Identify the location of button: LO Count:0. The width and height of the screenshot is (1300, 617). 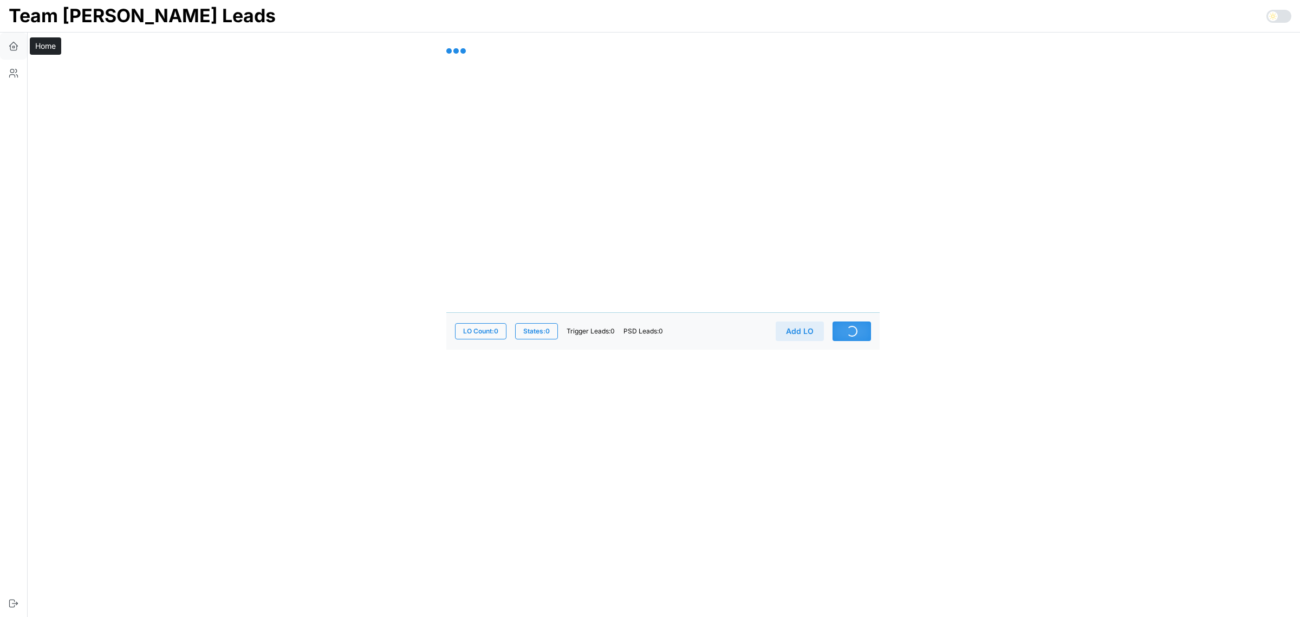
(481, 331).